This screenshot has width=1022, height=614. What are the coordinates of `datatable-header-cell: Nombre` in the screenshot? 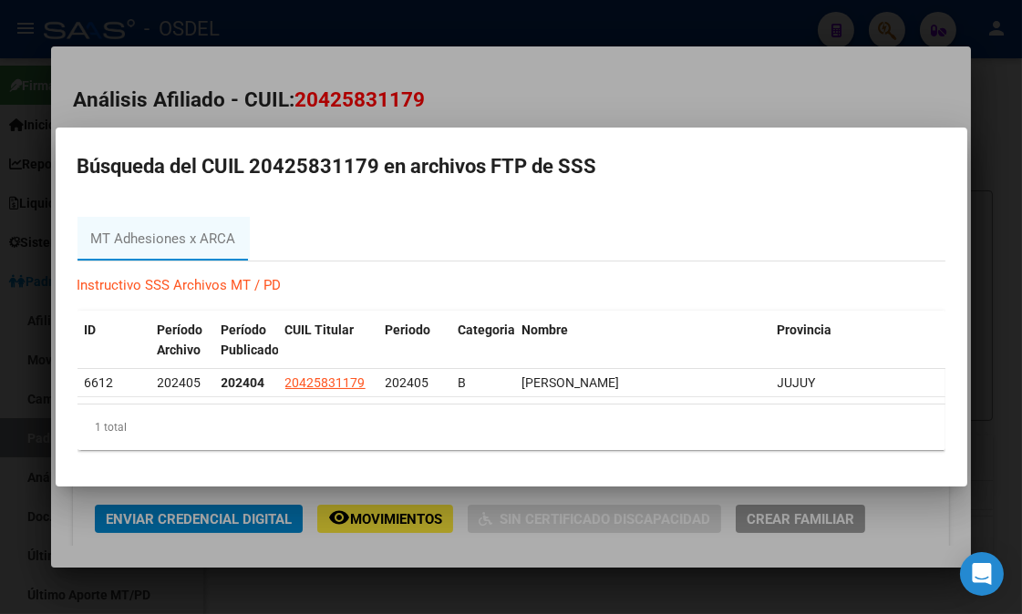 It's located at (642, 341).